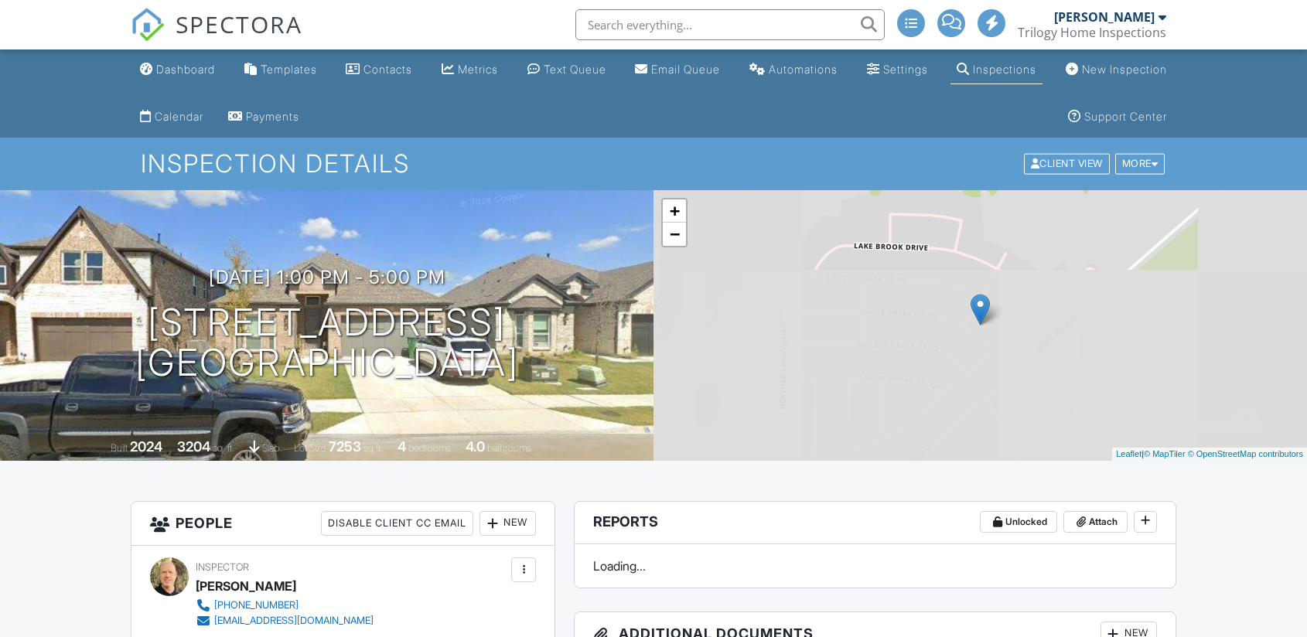  What do you see at coordinates (996, 70) in the screenshot?
I see `a: Inspections` at bounding box center [996, 70].